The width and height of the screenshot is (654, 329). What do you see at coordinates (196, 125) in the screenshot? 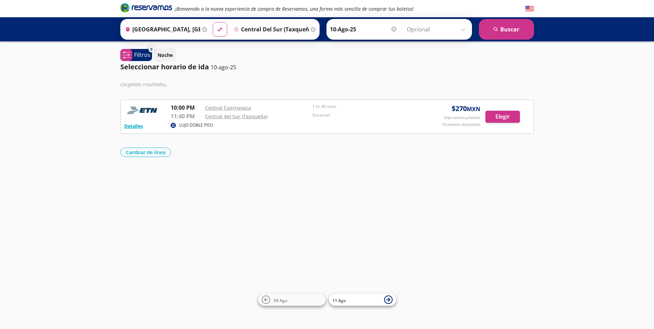
I see `p: LUJO DOBLE PISO` at bounding box center [196, 125].